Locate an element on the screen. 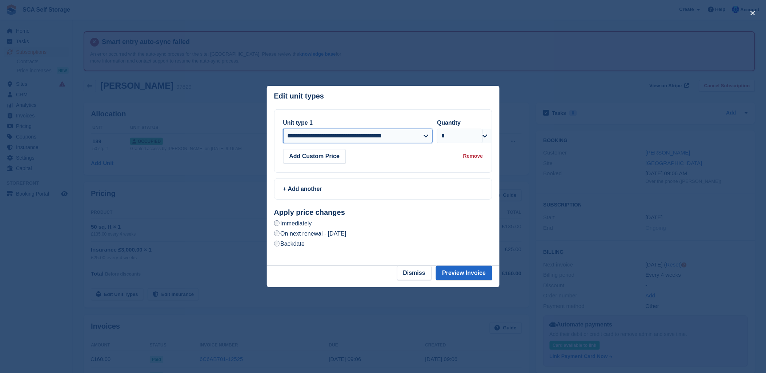 This screenshot has width=766, height=373. strong: Apply price changes is located at coordinates (310, 212).